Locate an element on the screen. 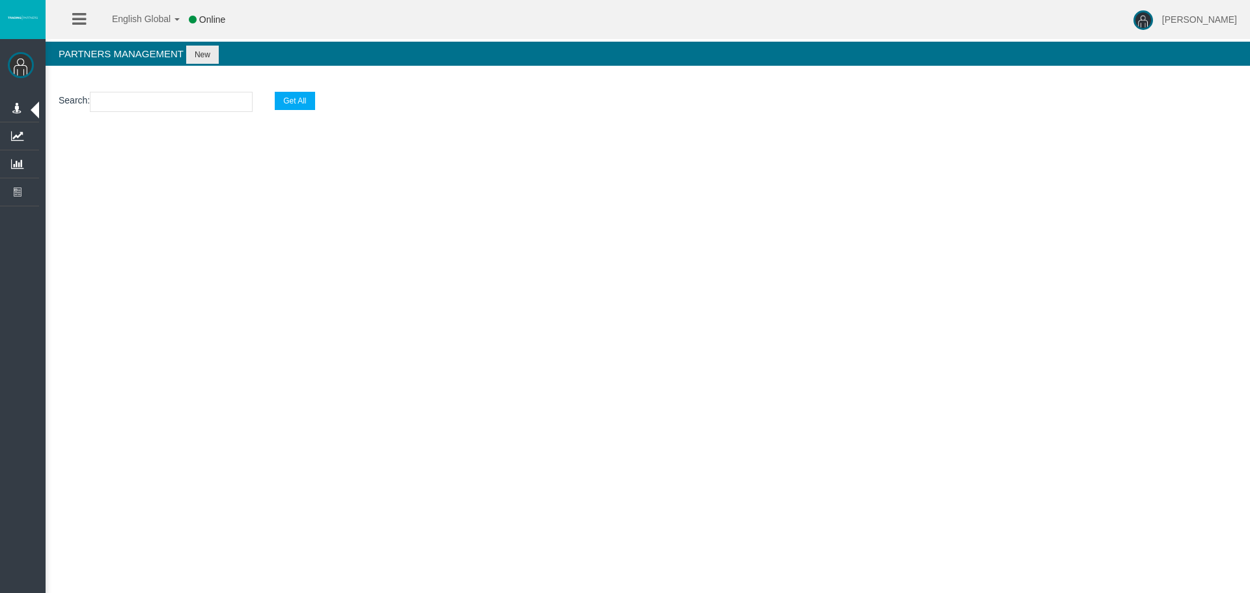 Image resolution: width=1250 pixels, height=593 pixels. span: English Global is located at coordinates (133, 19).